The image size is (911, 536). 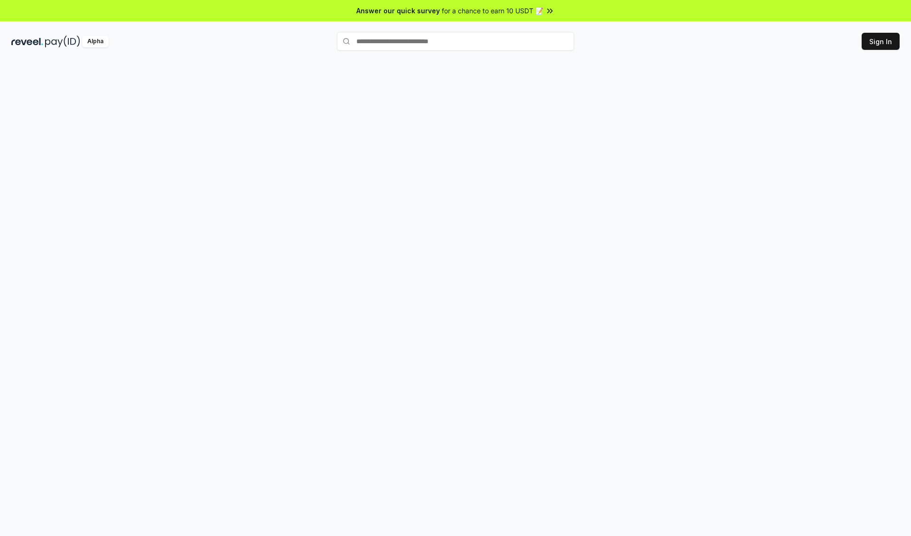 I want to click on span: Answer our quick survey, so click(x=398, y=10).